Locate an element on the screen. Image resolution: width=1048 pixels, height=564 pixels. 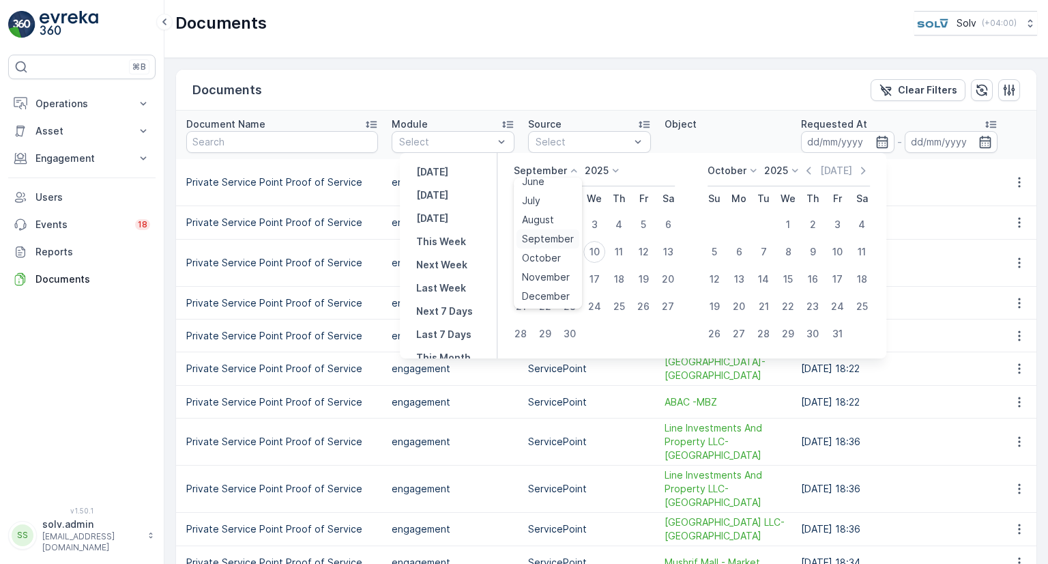
p: Document Name is located at coordinates (226, 124).